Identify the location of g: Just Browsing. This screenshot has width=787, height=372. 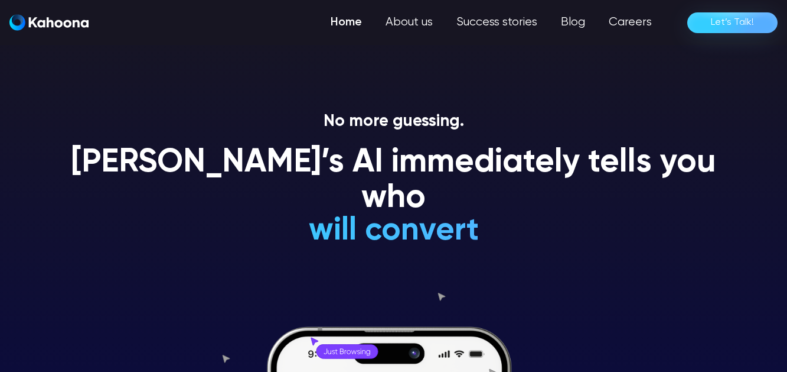
(347, 352).